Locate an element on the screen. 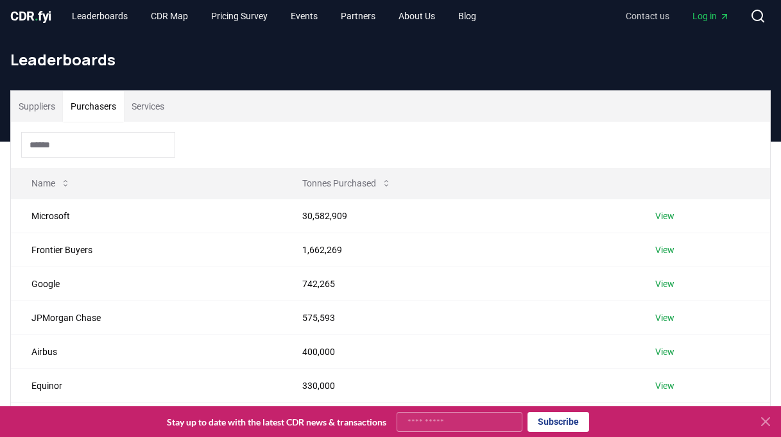 This screenshot has height=437, width=781. a: CDR Map is located at coordinates (169, 16).